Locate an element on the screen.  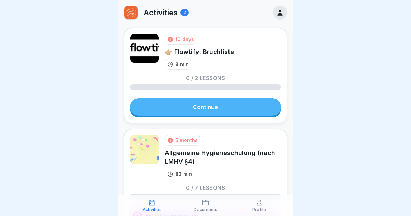
p: 83 min is located at coordinates (184, 174).